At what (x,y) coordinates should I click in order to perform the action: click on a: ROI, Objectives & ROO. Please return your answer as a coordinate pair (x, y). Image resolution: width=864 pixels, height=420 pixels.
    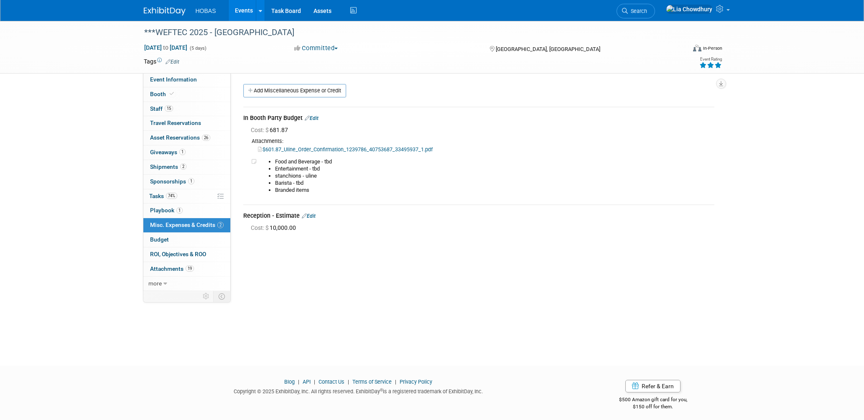
    Looking at the image, I should click on (187, 254).